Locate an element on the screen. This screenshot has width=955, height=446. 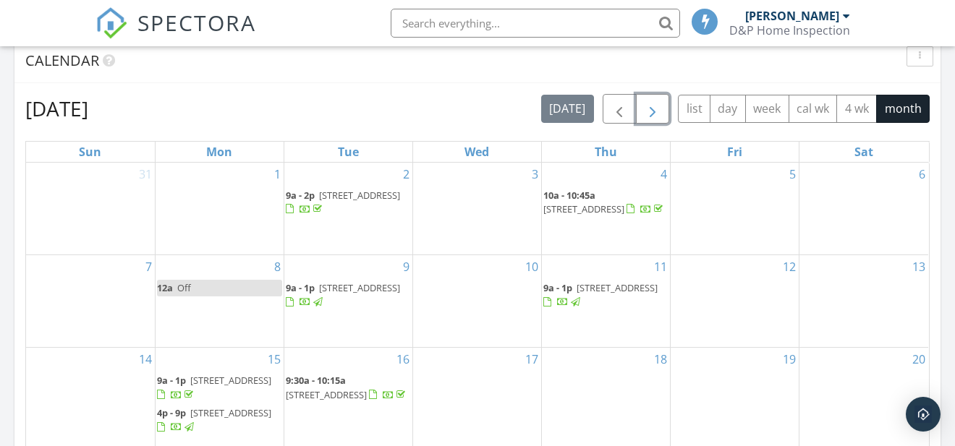
button: Next month is located at coordinates (652, 109).